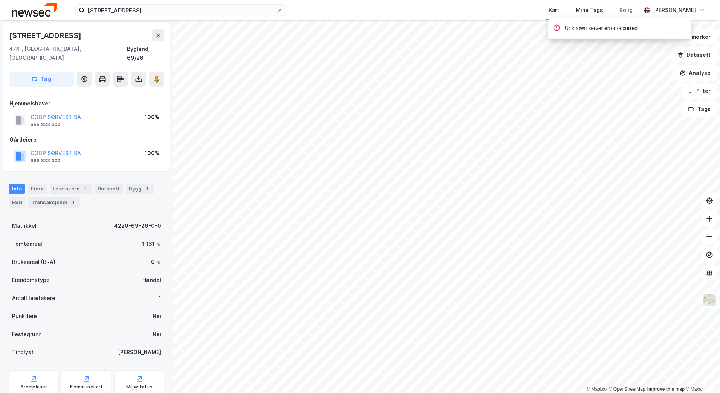  I want to click on div: Info, so click(17, 189).